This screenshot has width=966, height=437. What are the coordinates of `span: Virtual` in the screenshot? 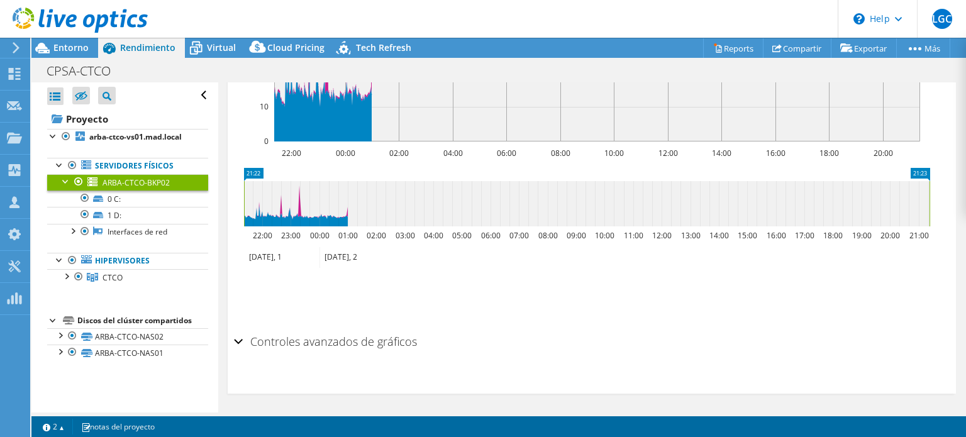 It's located at (221, 47).